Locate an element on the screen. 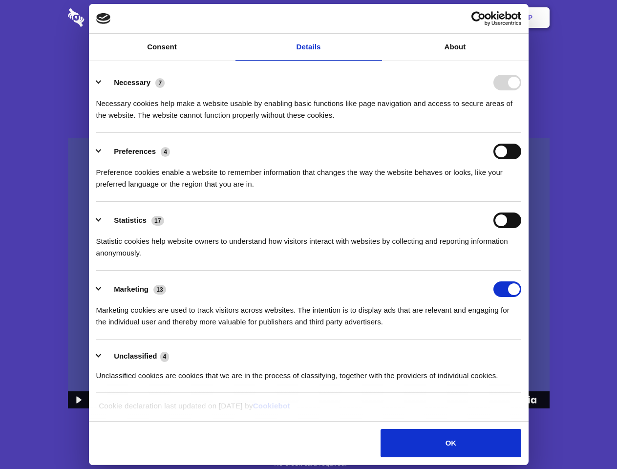 The height and width of the screenshot is (469, 617). div: Necessary cookies help make a website usable by enabling basic functions like page navigation and... is located at coordinates (309, 106).